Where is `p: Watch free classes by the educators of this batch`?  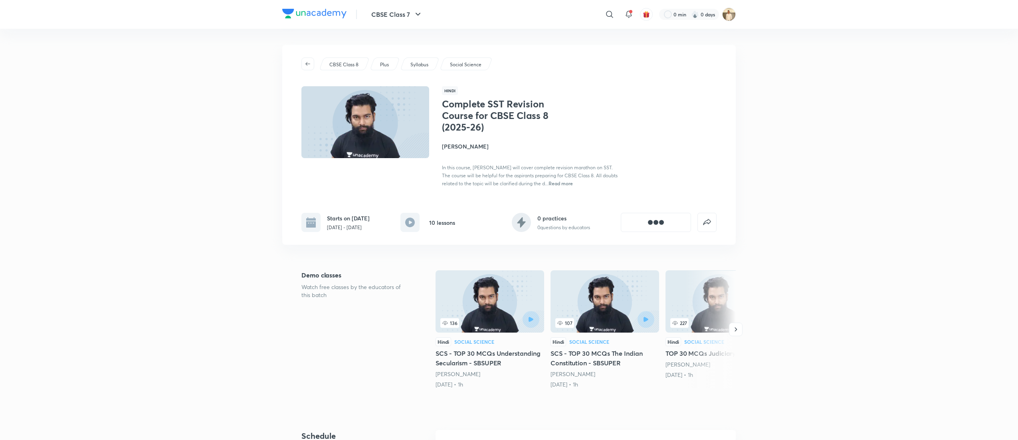
p: Watch free classes by the educators of this batch is located at coordinates (356, 291).